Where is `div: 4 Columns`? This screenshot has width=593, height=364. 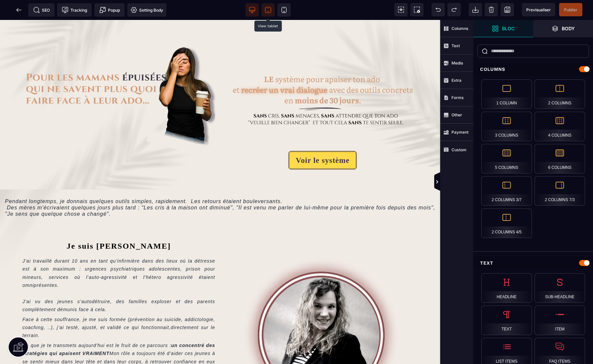 div: 4 Columns is located at coordinates (559, 126).